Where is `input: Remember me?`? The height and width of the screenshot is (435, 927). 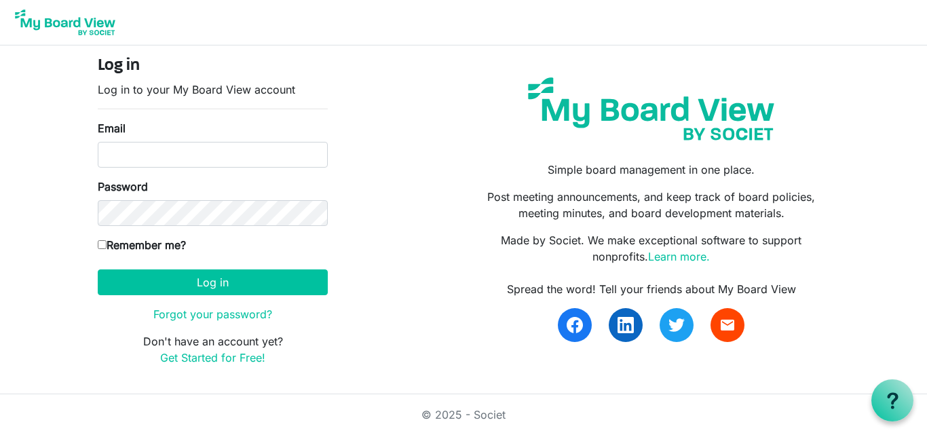
input: Remember me? is located at coordinates (102, 244).